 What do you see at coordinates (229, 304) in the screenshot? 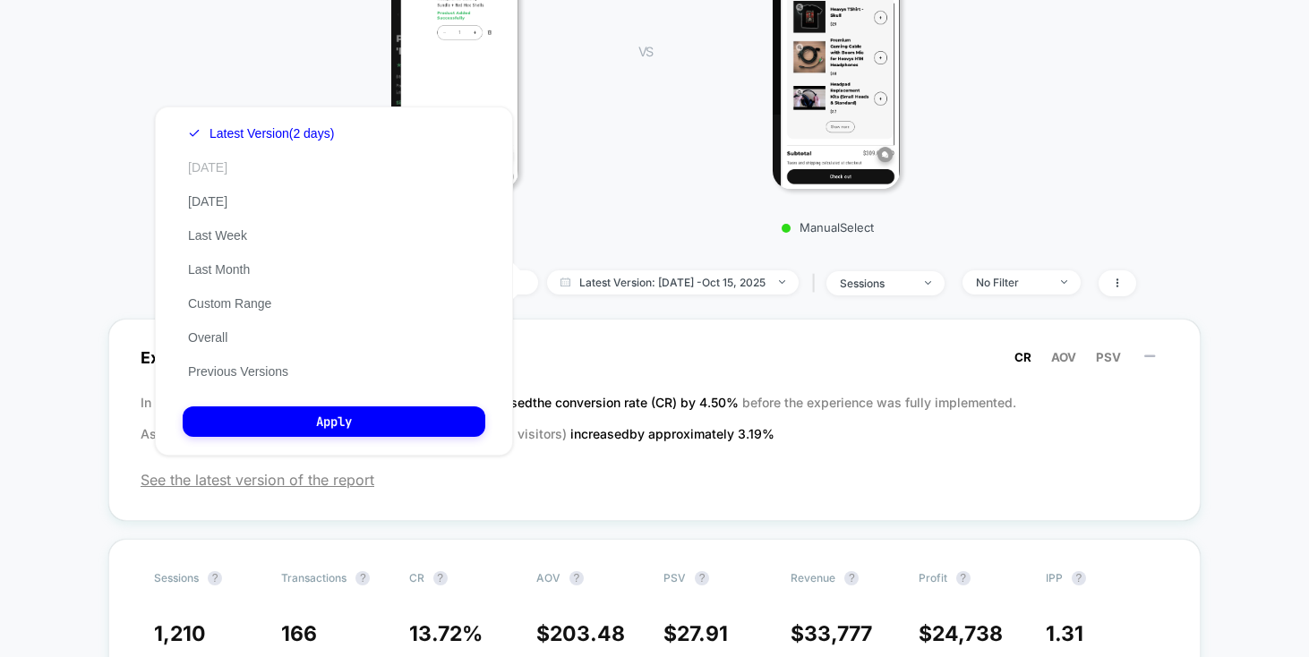
I see `button: Custom Range` at bounding box center [229, 304].